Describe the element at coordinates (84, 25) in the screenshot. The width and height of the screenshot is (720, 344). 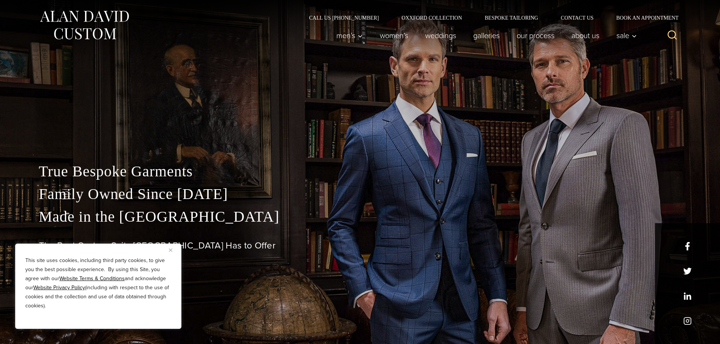
I see `img: Alan David Custom` at that location.